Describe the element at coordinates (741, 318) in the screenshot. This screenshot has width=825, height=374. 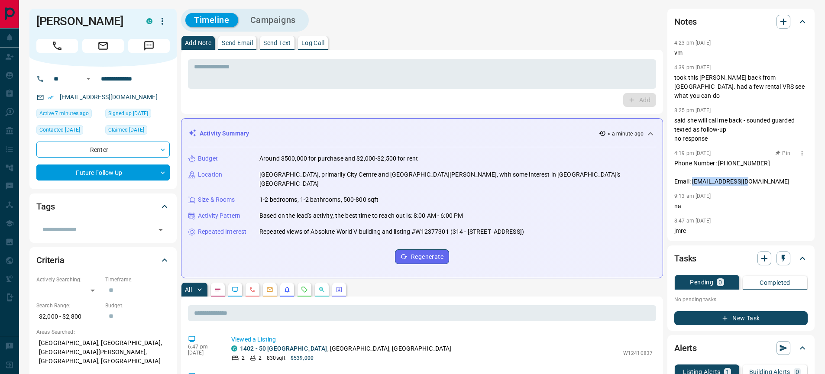
I see `button: New Task` at that location.